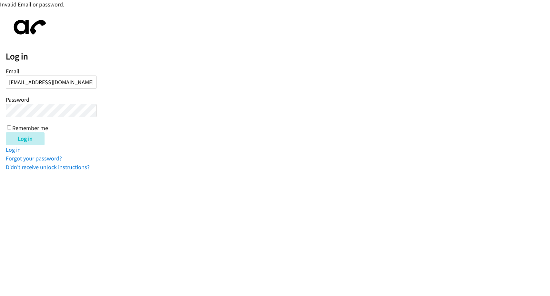  I want to click on label: Email, so click(13, 71).